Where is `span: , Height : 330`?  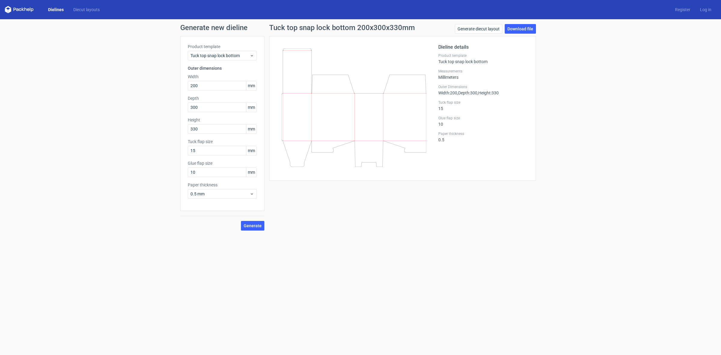 span: , Height : 330 is located at coordinates (488, 93).